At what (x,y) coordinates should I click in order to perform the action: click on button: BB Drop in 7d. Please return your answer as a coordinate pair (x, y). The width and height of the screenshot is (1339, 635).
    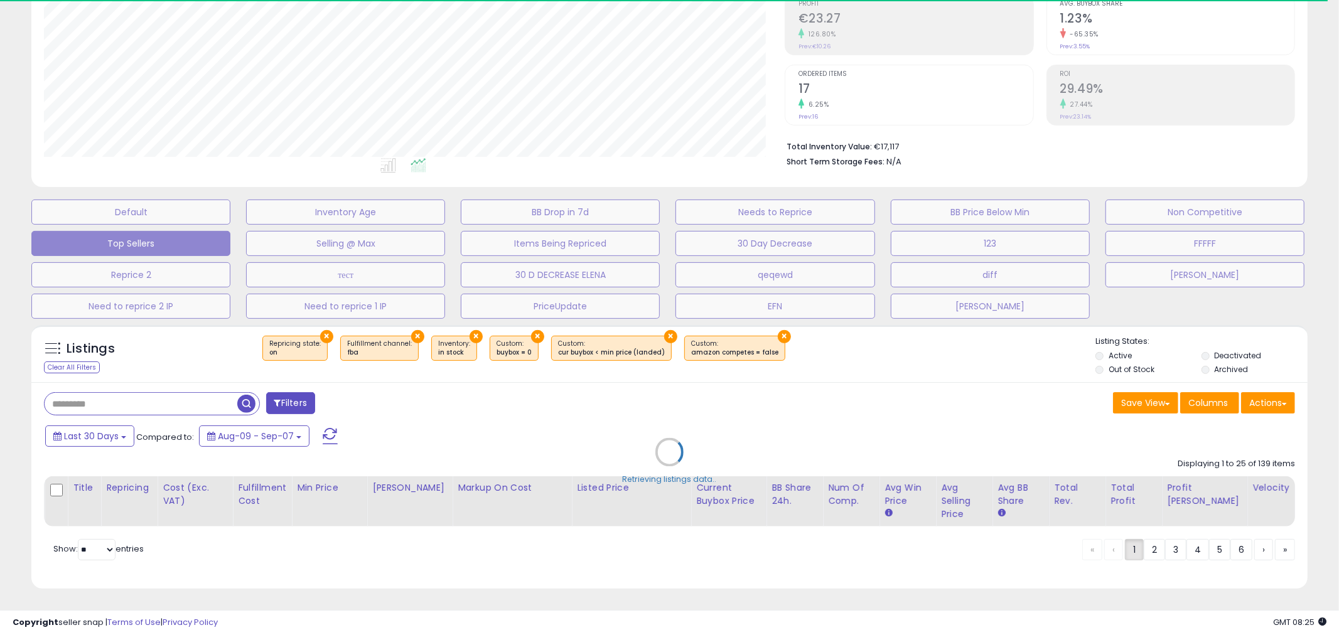
    Looking at the image, I should click on (560, 212).